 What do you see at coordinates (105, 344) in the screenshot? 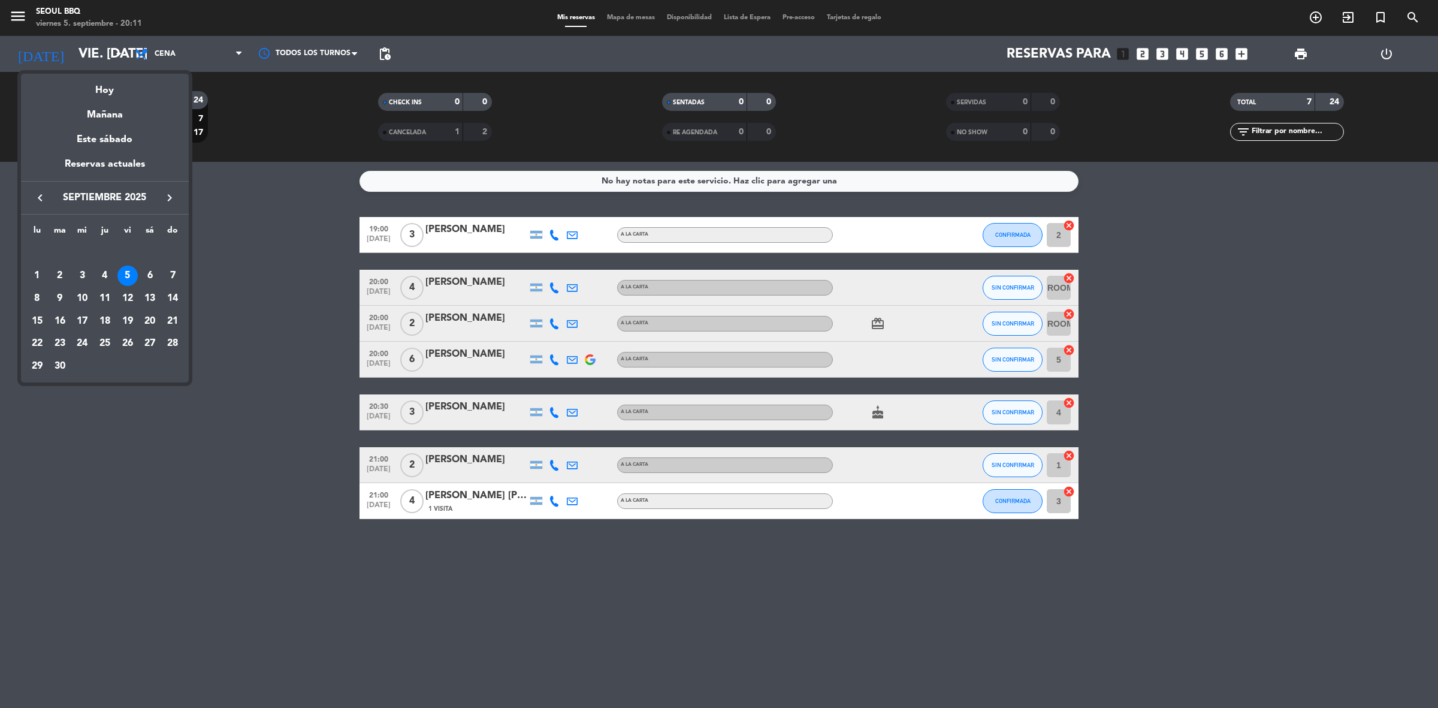
I see `div: 25` at bounding box center [105, 344].